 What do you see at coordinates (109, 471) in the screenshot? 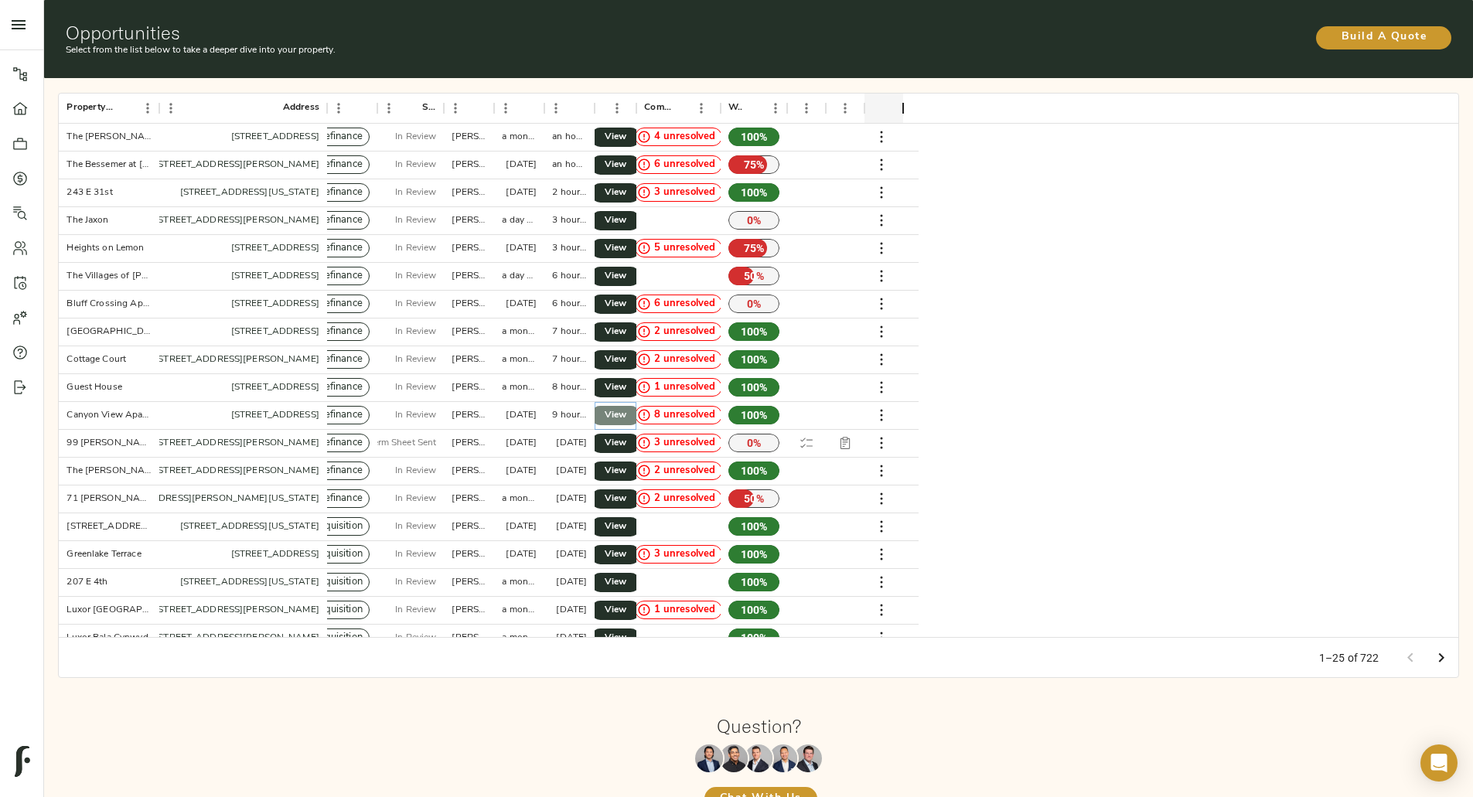
I see `div: The Campbell` at bounding box center [109, 471].